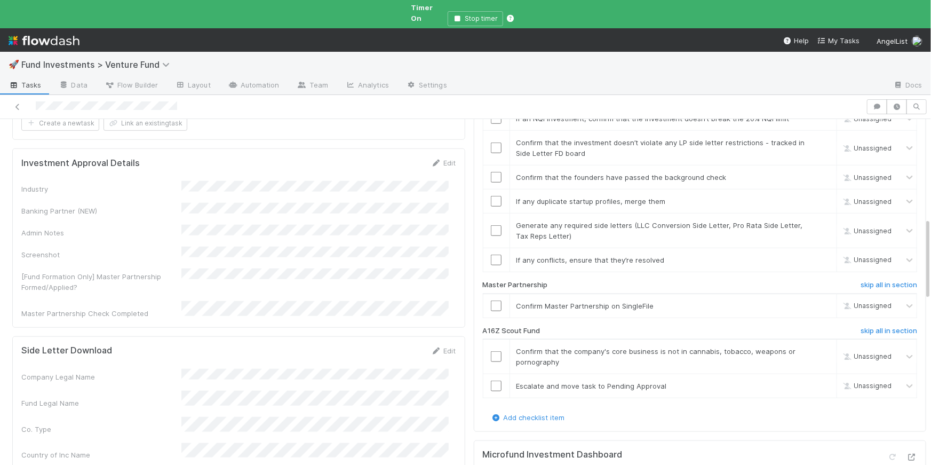 Image resolution: width=931 pixels, height=465 pixels. What do you see at coordinates (60, 123) in the screenshot?
I see `button: Create a newtask` at bounding box center [60, 123].